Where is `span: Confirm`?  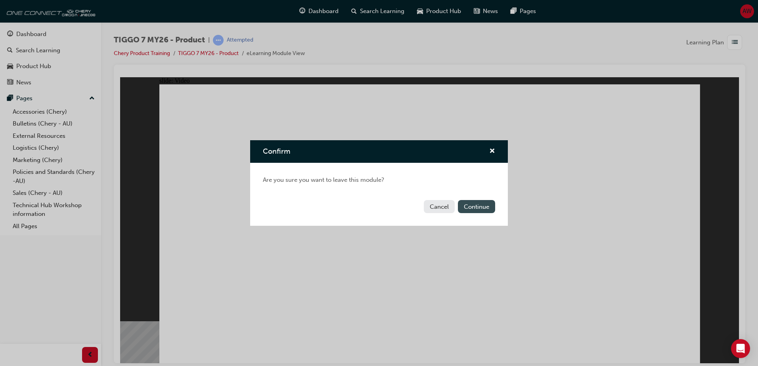
span: Confirm is located at coordinates (276, 151).